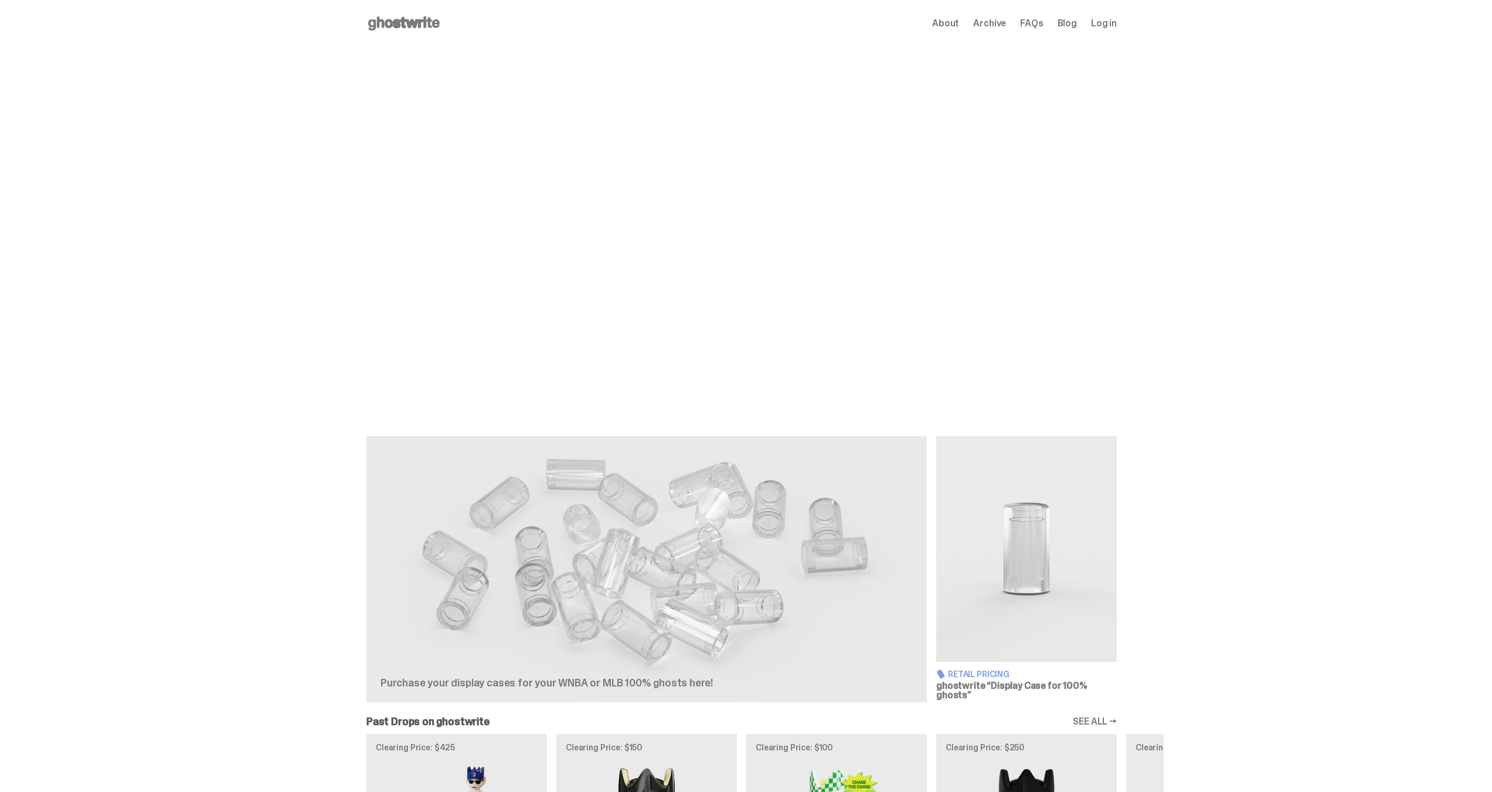 This screenshot has width=1492, height=792. I want to click on span: About, so click(946, 23).